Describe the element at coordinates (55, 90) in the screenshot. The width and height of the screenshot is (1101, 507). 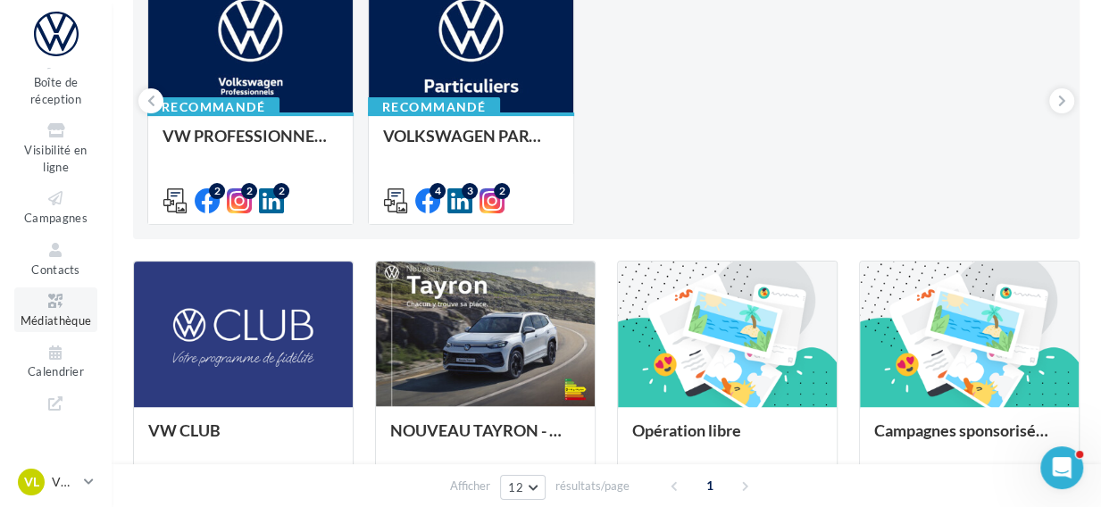
I see `span: Boîte de réception` at that location.